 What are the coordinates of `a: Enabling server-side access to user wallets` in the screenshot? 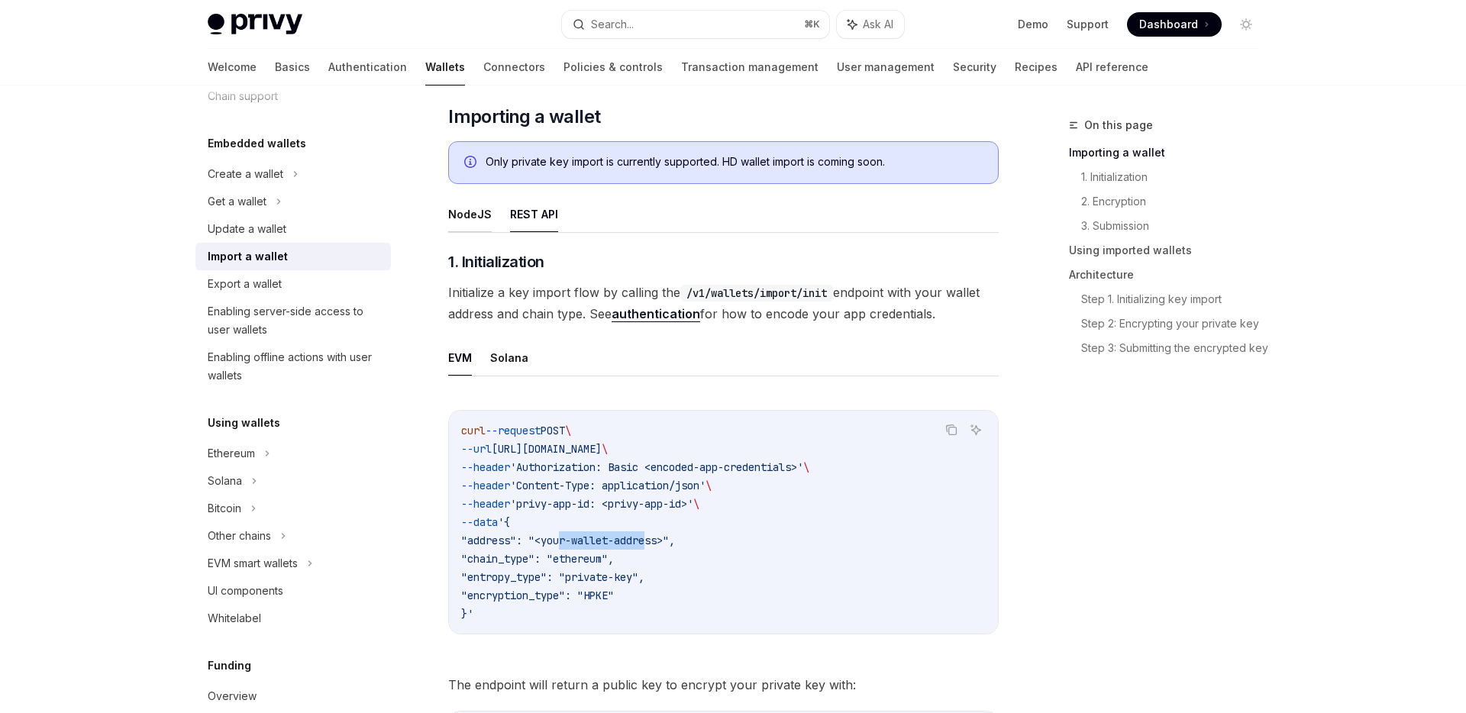 It's located at (293, 321).